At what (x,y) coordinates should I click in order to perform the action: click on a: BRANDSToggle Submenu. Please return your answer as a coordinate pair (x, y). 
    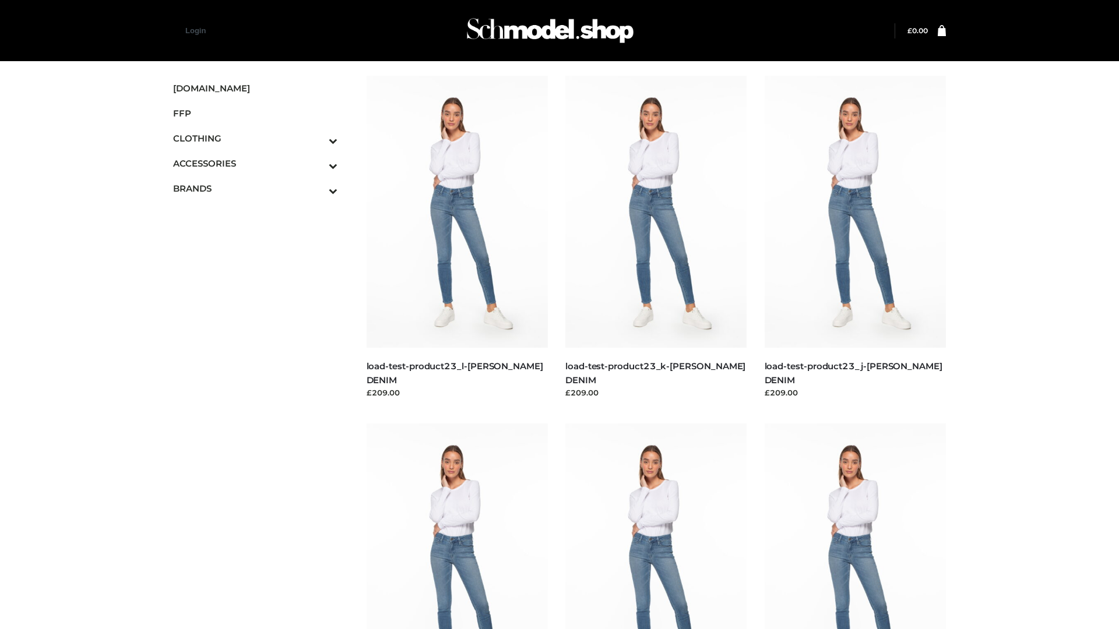
    Looking at the image, I should click on (255, 188).